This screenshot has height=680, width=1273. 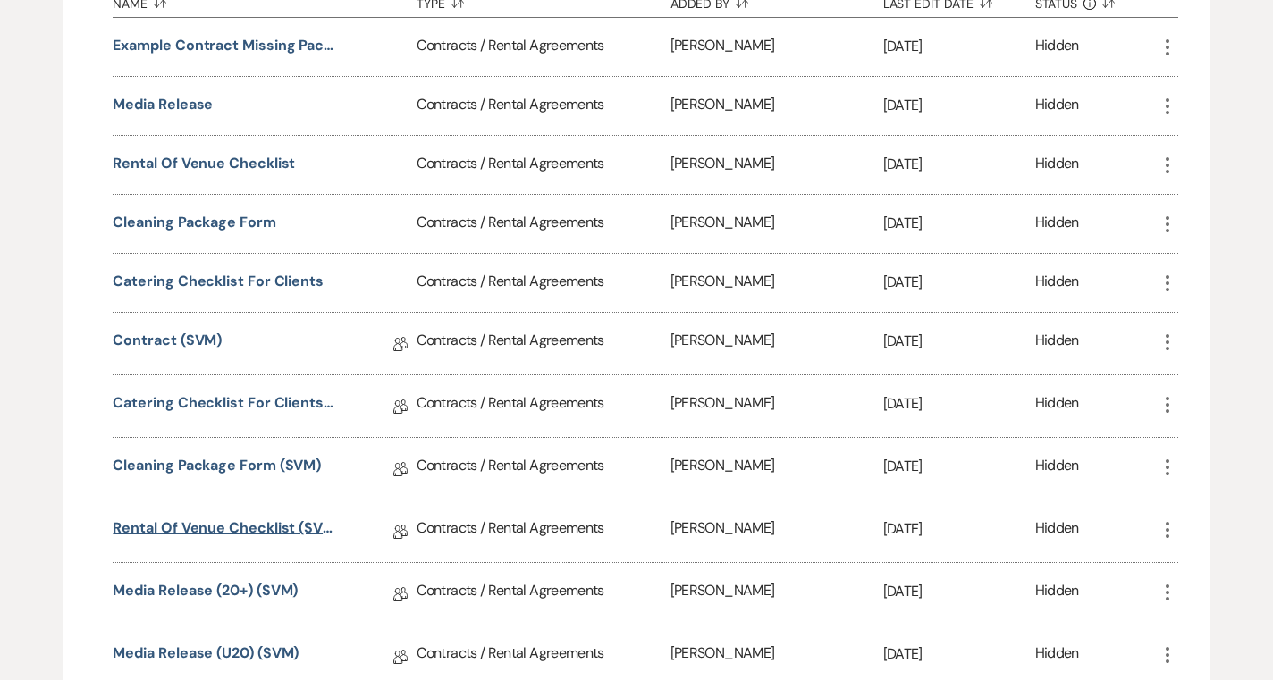 What do you see at coordinates (224, 406) in the screenshot?
I see `a: Catering Checklist for Clients (SVM)` at bounding box center [224, 406].